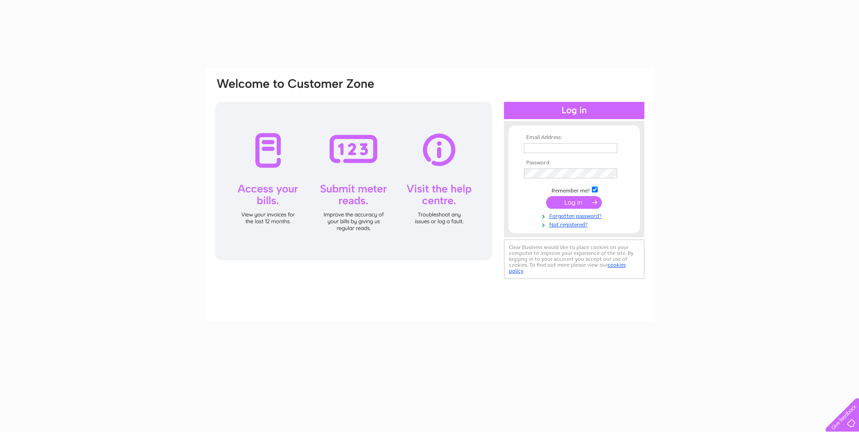 The image size is (859, 432). I want to click on a: Forgotten password?, so click(575, 215).